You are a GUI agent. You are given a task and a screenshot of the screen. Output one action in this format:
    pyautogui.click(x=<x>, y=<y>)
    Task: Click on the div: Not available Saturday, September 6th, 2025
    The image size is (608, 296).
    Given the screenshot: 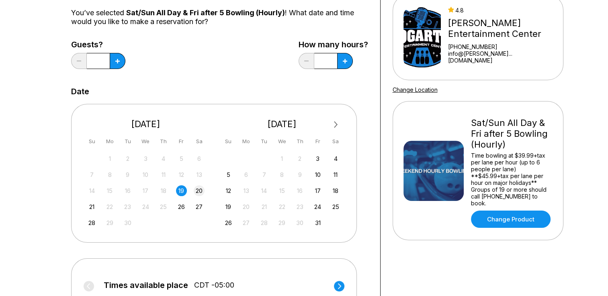 What is the action you would take?
    pyautogui.click(x=199, y=159)
    